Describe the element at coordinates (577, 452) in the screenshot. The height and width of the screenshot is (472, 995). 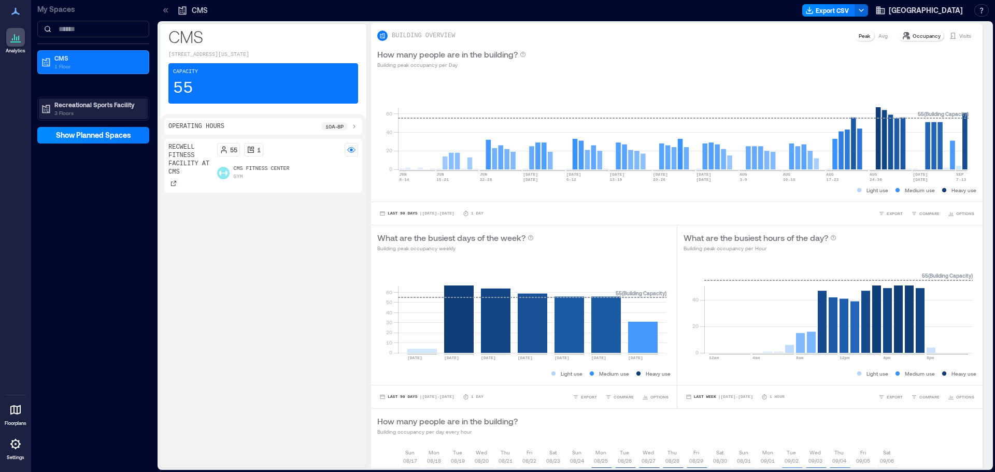
I see `p: Sun` at that location.